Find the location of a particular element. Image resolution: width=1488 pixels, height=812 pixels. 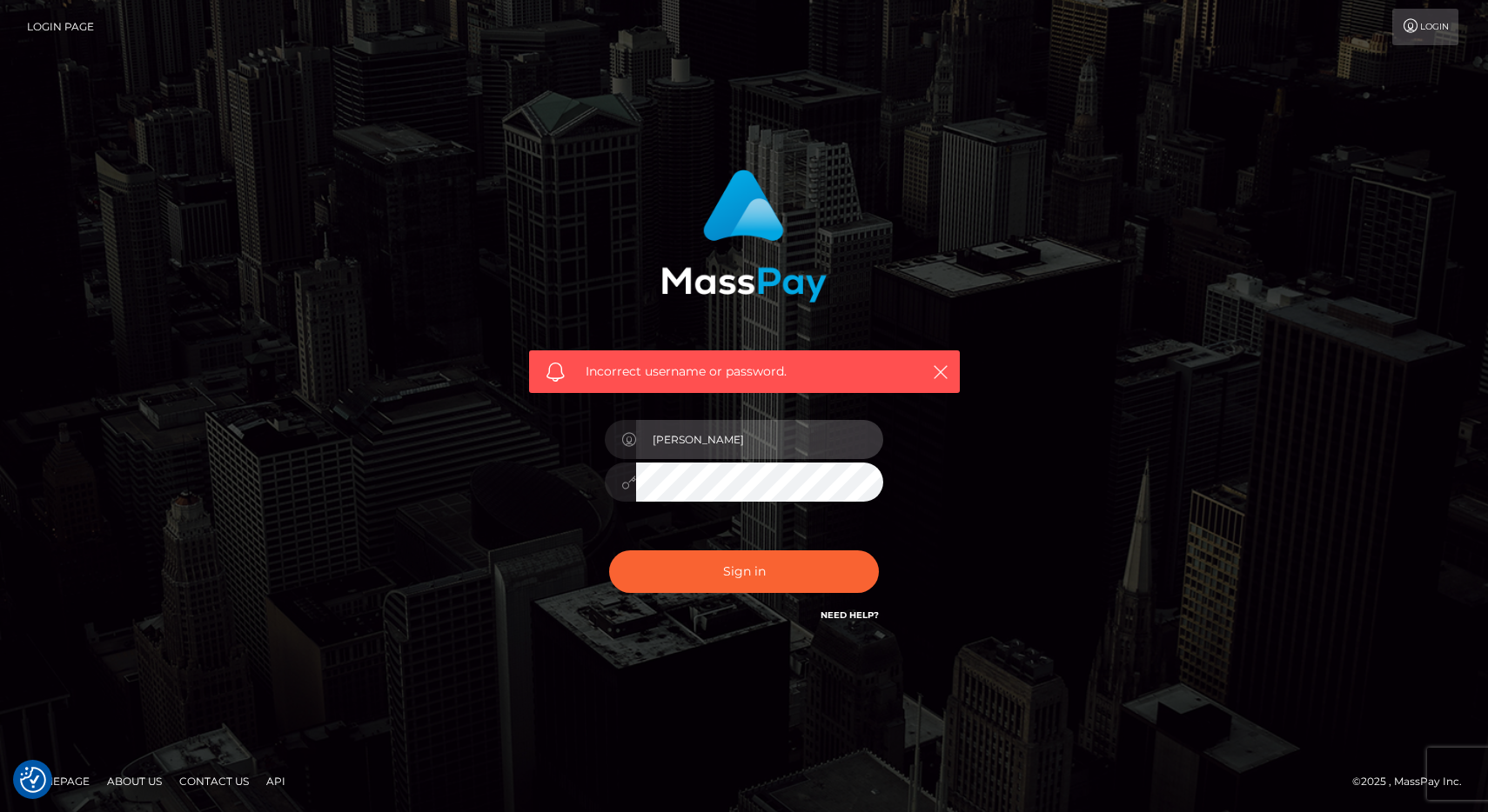

a: Login Page is located at coordinates (60, 27).